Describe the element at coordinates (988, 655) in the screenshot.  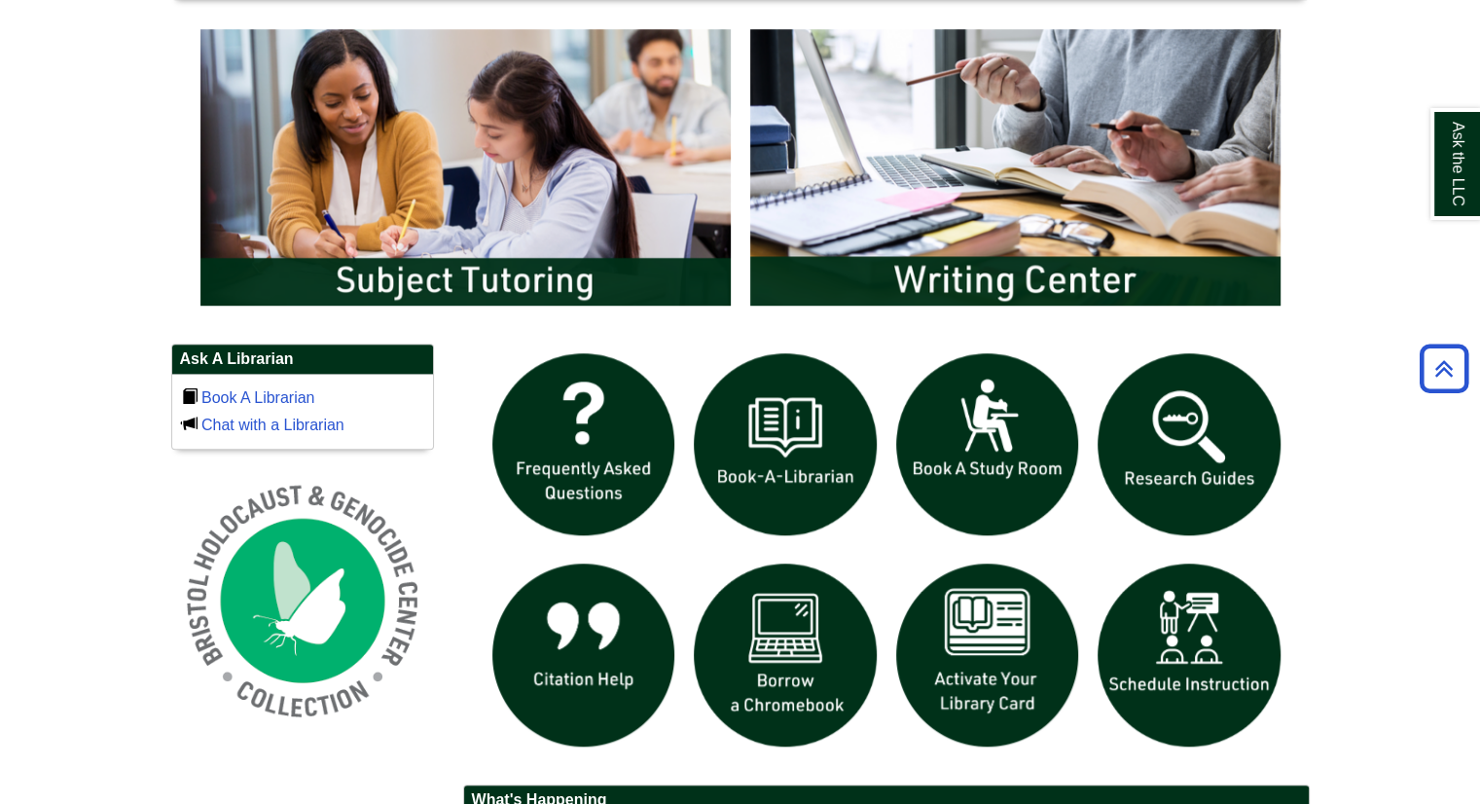
I see `img: activate Library Card icon links to form to activate student ID into library card` at that location.